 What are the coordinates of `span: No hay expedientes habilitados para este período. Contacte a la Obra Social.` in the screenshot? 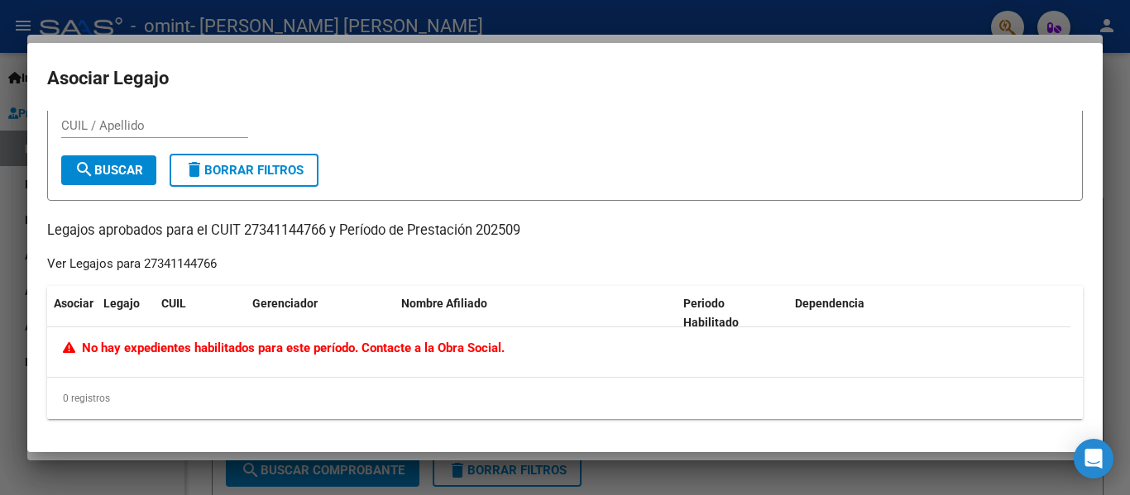 It's located at (284, 348).